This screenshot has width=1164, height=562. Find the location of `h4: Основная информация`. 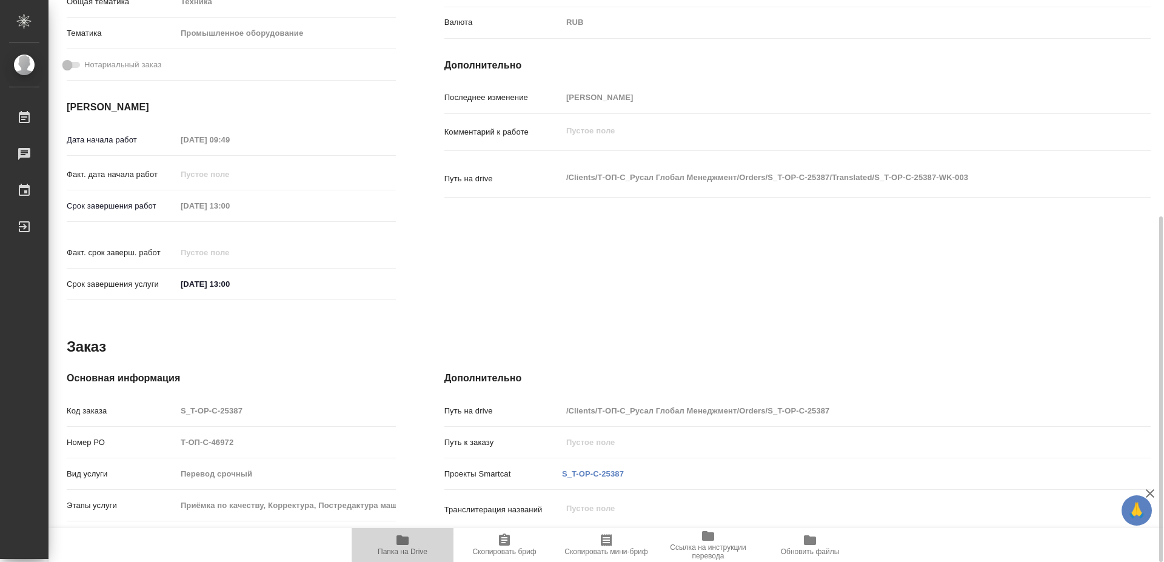

h4: Основная информация is located at coordinates (231, 378).